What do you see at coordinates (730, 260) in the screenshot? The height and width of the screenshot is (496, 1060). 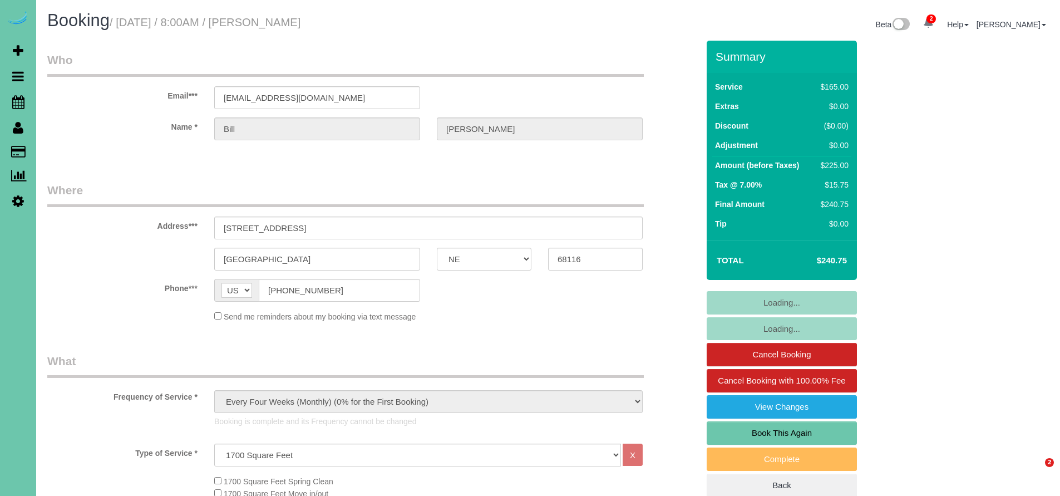 I see `strong: Total` at bounding box center [730, 260].